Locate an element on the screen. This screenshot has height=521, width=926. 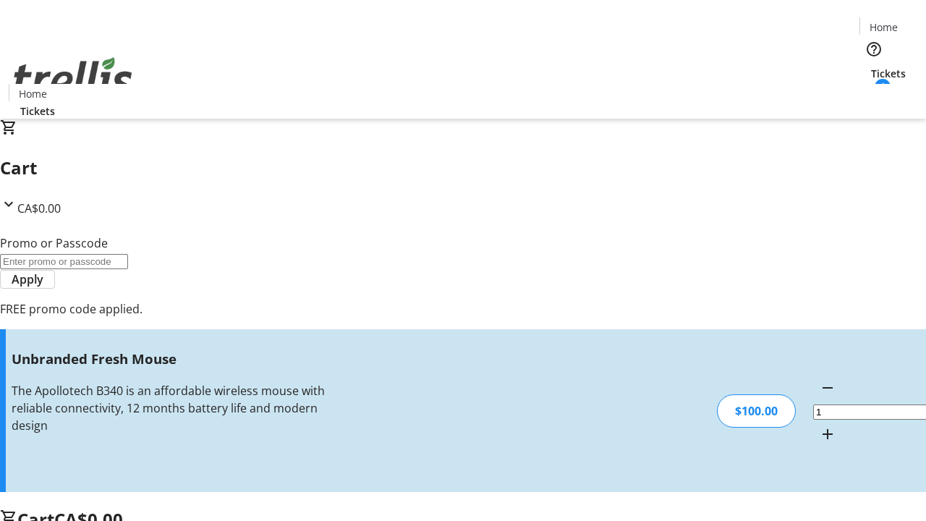
button: Cart is located at coordinates (874, 95).